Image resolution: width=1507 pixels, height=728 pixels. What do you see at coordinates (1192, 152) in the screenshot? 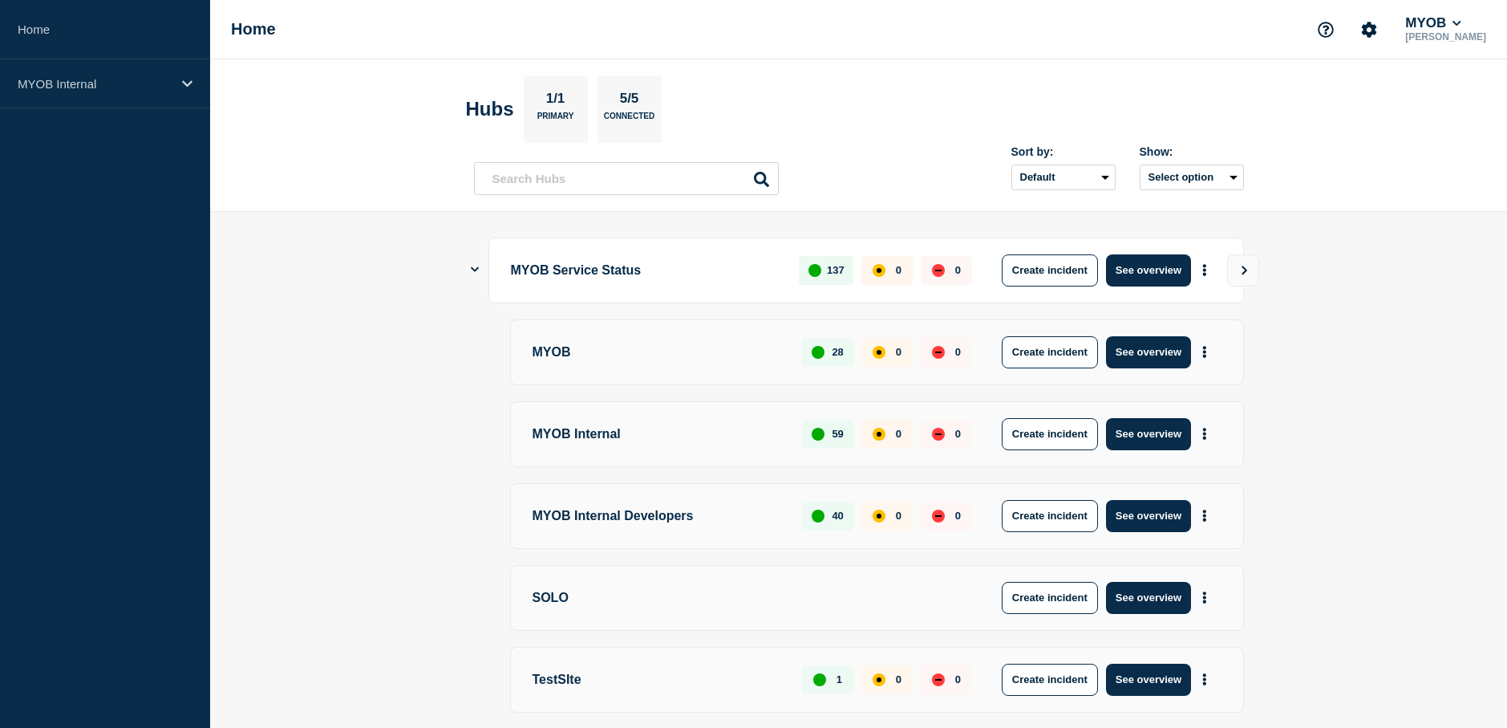
I see `div: Show:` at bounding box center [1192, 152].